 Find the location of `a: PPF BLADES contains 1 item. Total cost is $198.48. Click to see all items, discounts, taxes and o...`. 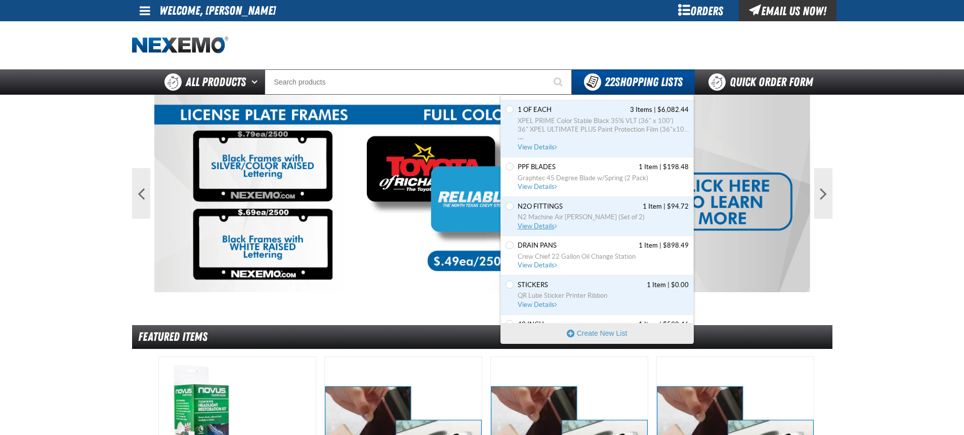

a: PPF BLADES contains 1 item. Total cost is $198.48. Click to see all items, discounts, taxes and o... is located at coordinates (602, 177).